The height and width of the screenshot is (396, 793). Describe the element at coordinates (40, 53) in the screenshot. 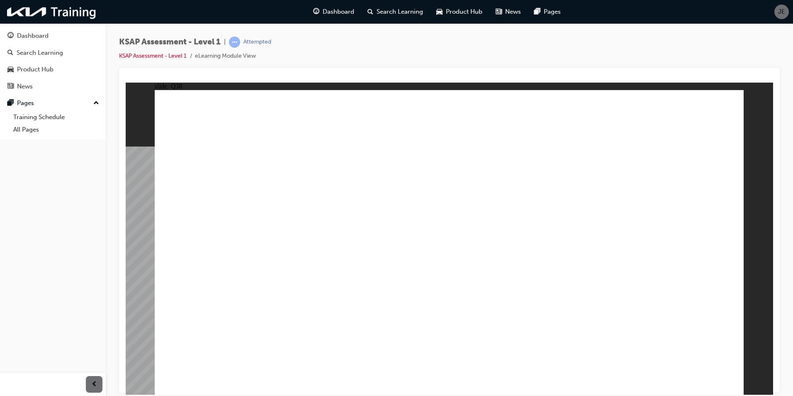

I see `div: Search Learning` at that location.